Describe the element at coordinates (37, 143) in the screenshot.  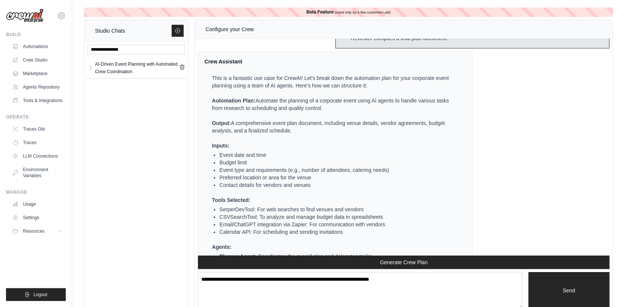
I see `a: Traces` at that location.